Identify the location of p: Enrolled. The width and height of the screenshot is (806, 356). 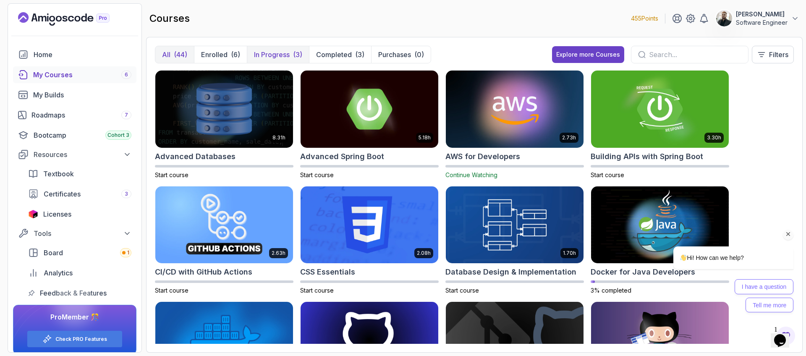
(214, 55).